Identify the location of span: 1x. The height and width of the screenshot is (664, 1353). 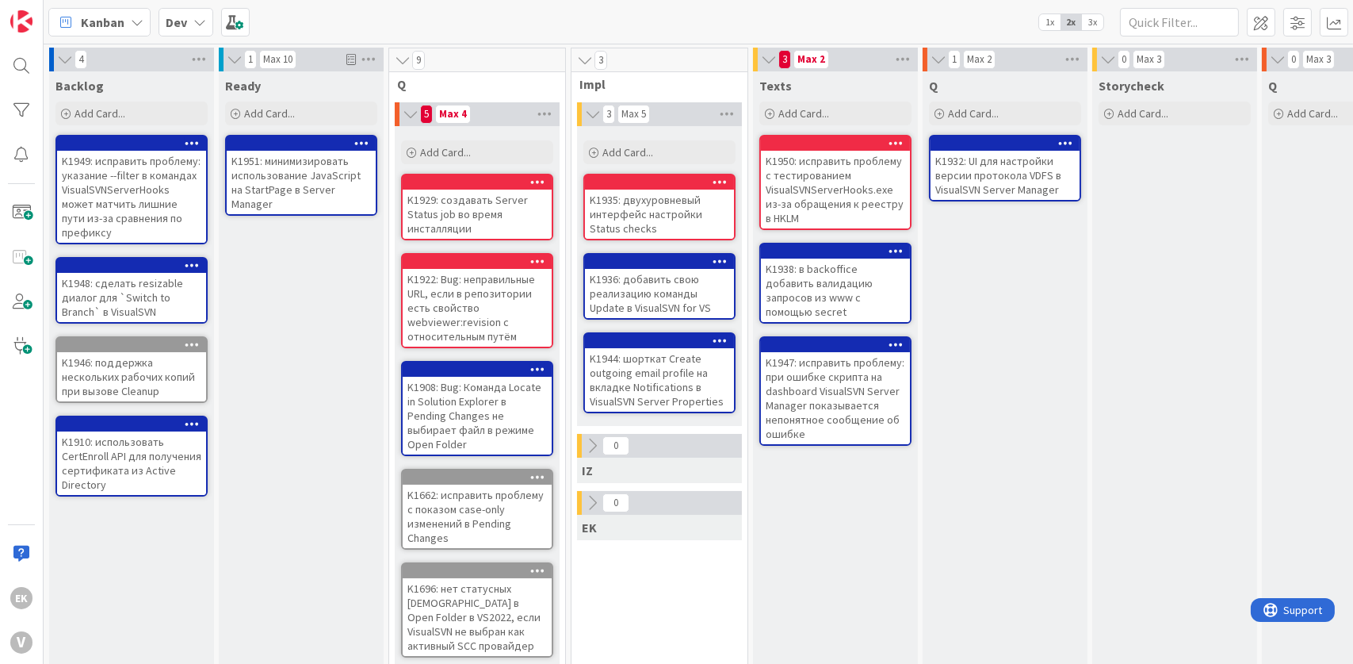
(1050, 22).